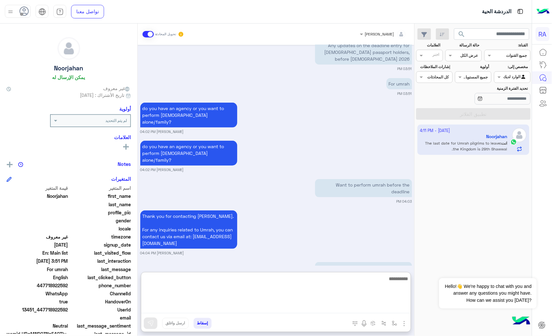 The width and height of the screenshot is (552, 336). Describe the element at coordinates (69, 77) in the screenshot. I see `h6: يمكن الإرسال له` at that location.